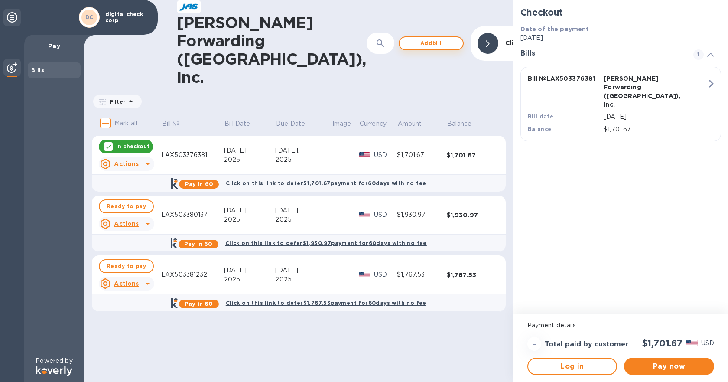  Describe the element at coordinates (133, 146) in the screenshot. I see `p: In checkout` at that location.